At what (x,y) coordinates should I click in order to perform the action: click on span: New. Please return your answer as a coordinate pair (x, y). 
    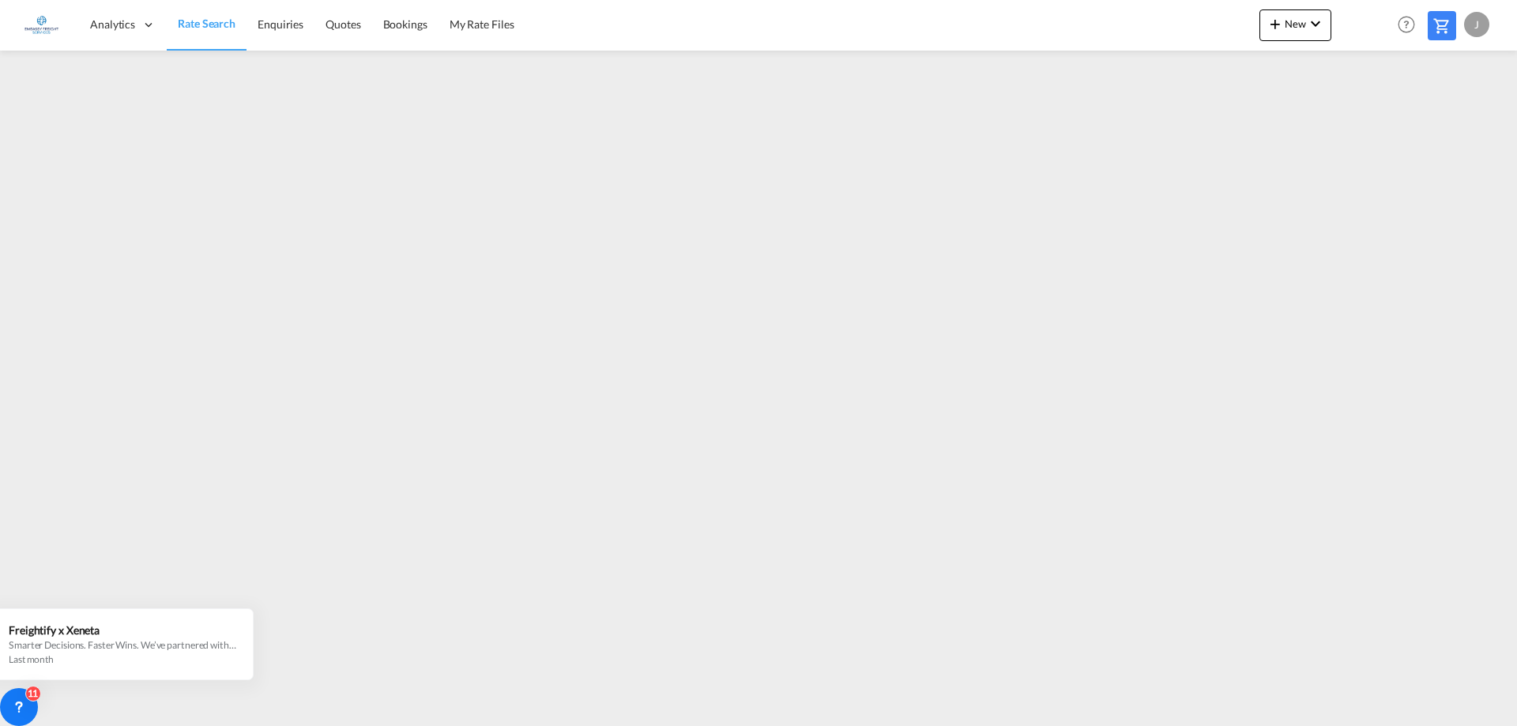
    Looking at the image, I should click on (1295, 24).